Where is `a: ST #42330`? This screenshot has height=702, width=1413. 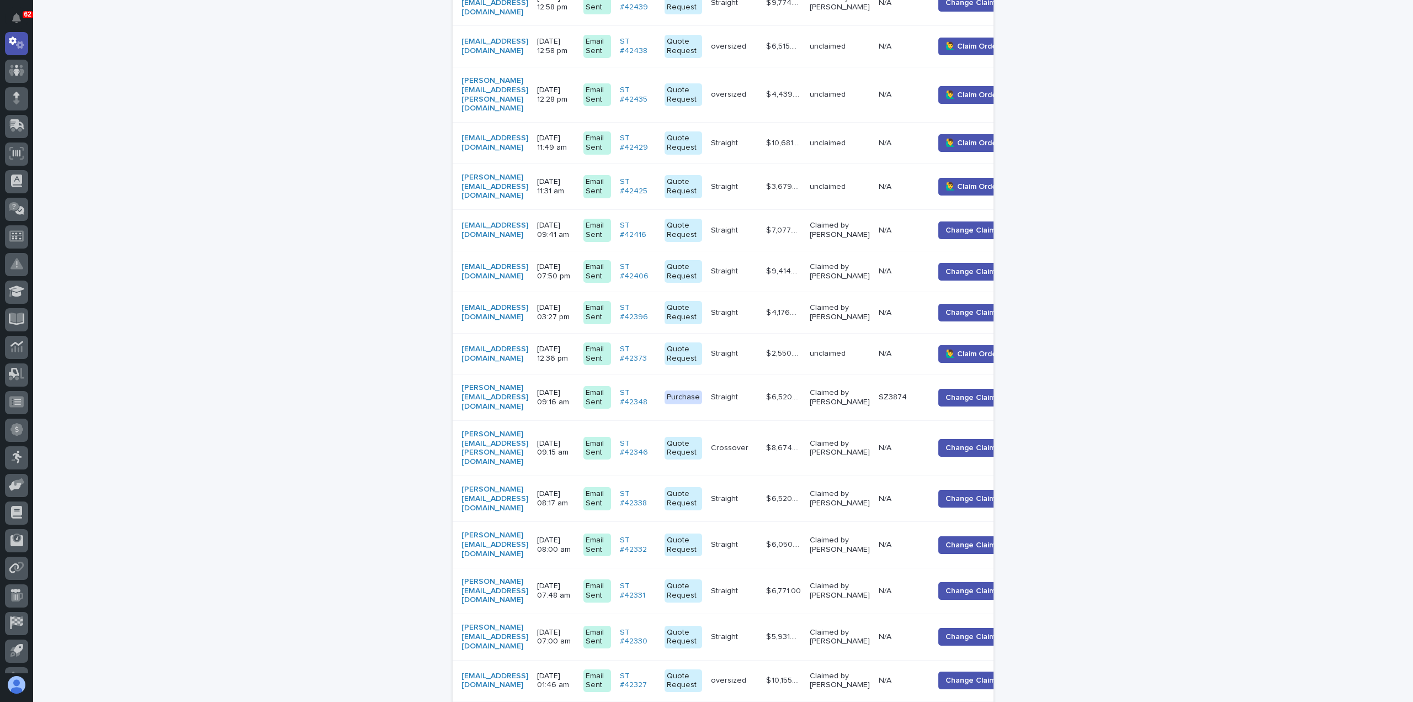 a: ST #42330 is located at coordinates (638, 637).